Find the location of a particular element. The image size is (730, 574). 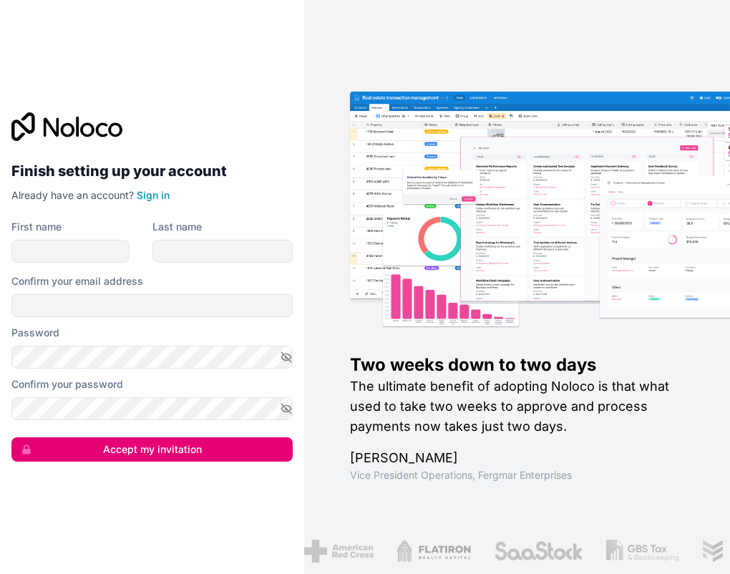

img: /assets/flatiron-C8eUkumj.png is located at coordinates (434, 551).